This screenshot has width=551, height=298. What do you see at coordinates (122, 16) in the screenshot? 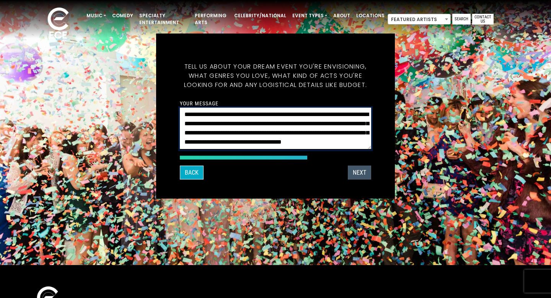
I see `a: Comedy` at bounding box center [122, 16].